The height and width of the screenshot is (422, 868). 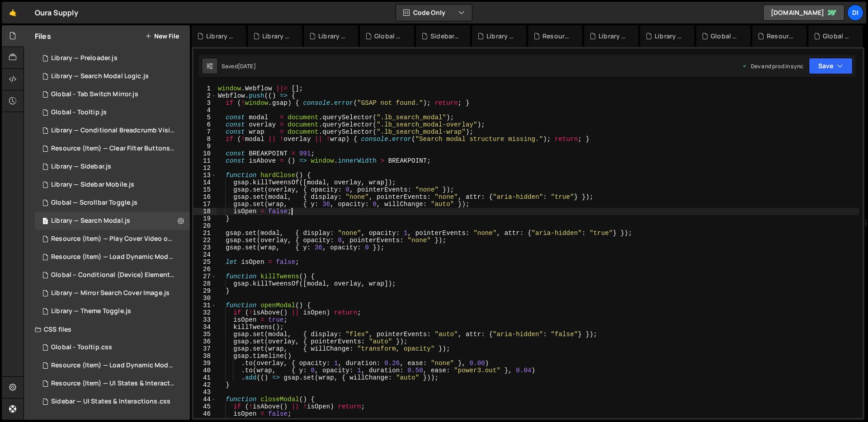 What do you see at coordinates (114, 257) in the screenshot?
I see `div: 14937/38910.js` at bounding box center [114, 257].